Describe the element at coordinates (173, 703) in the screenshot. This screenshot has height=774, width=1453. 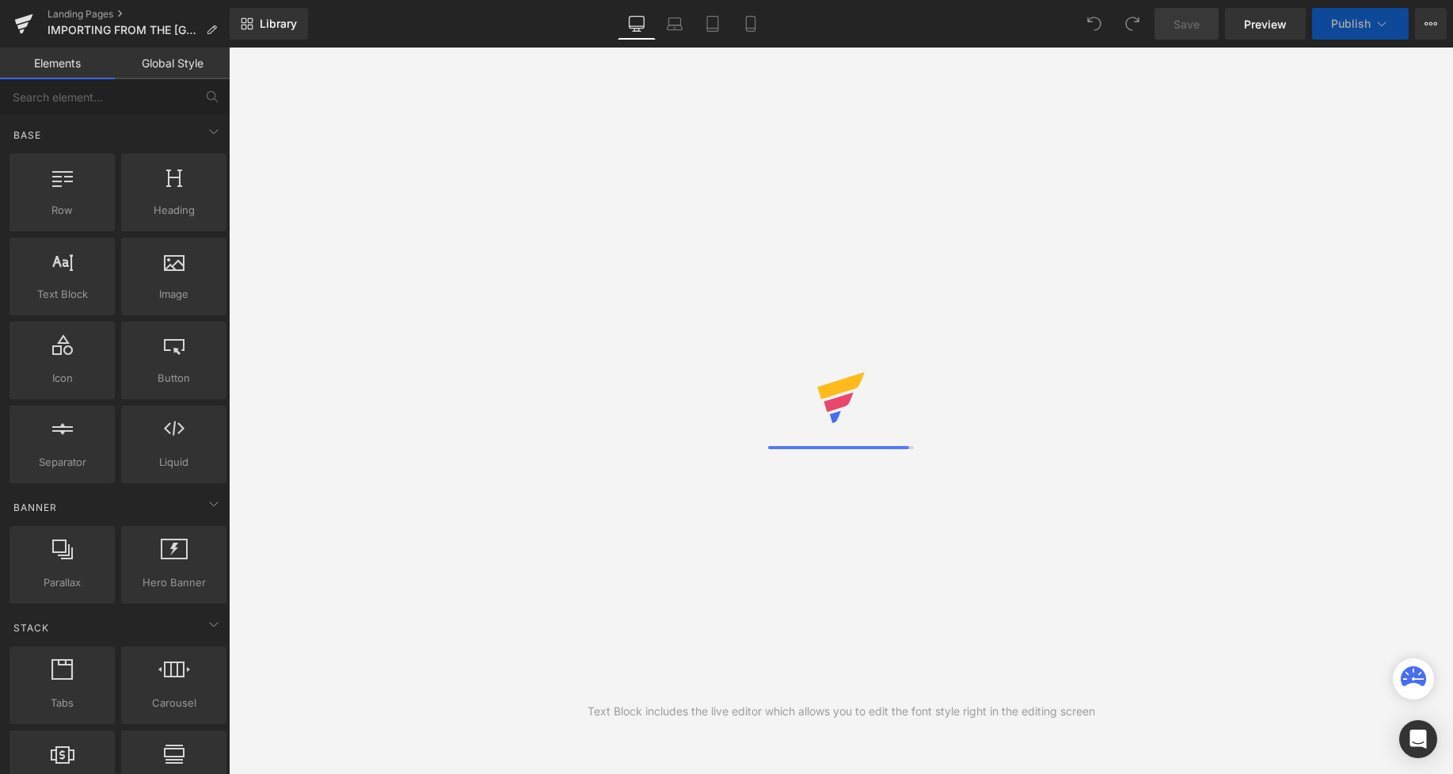
I see `span: Carousel` at that location.